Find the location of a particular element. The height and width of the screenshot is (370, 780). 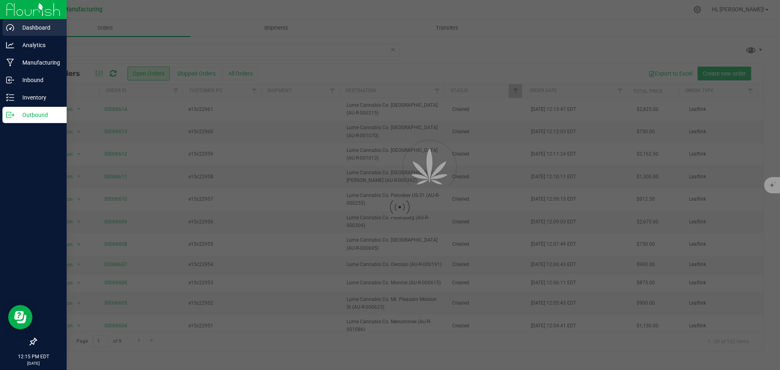

inline-svg: Analytics is located at coordinates (10, 45).